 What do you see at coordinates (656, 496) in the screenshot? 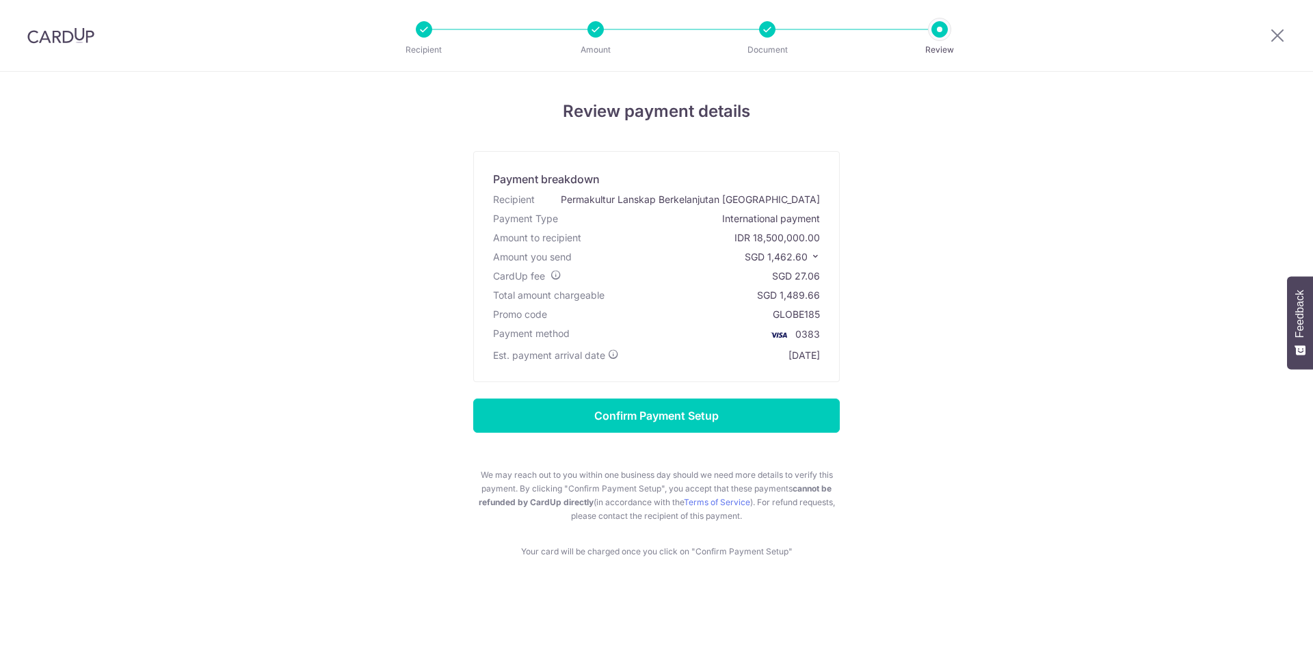
I see `p: We may reach out to you within one business day should we need more details to verify this paymen...` at bounding box center [656, 496].